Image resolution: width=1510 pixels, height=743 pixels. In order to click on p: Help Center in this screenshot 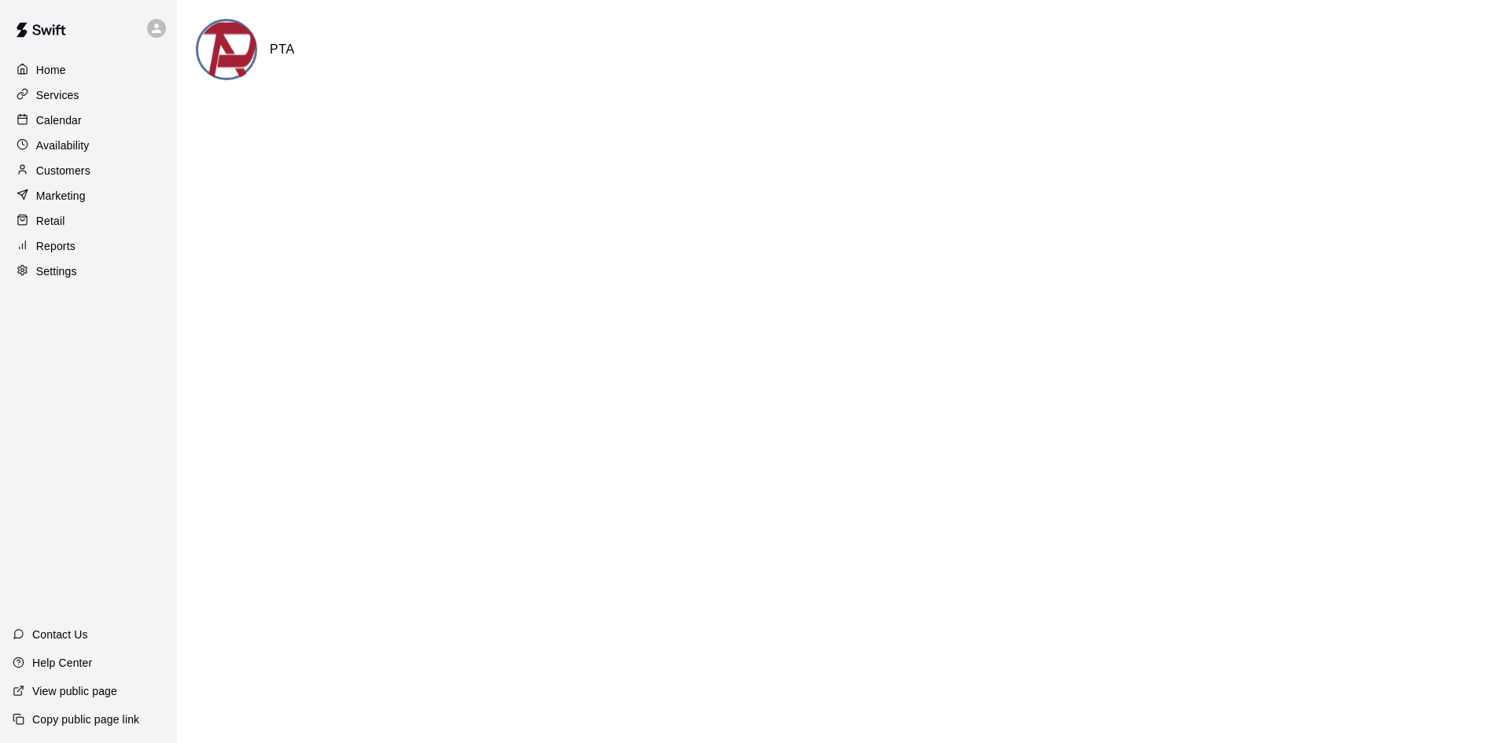, I will do `click(62, 663)`.